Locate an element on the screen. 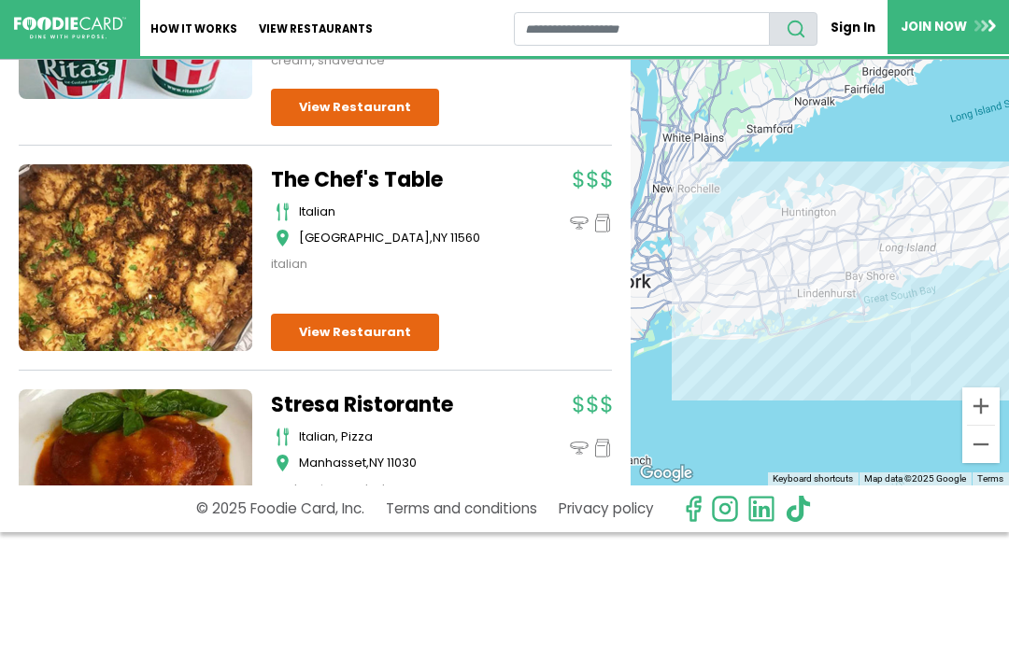 This screenshot has width=1009, height=660. input: restaurant search is located at coordinates (642, 29).